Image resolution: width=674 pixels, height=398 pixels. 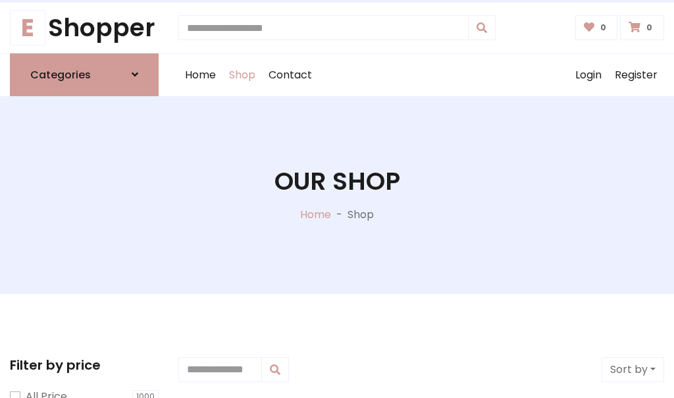 What do you see at coordinates (84, 365) in the screenshot?
I see `h5: Filter by price` at bounding box center [84, 365].